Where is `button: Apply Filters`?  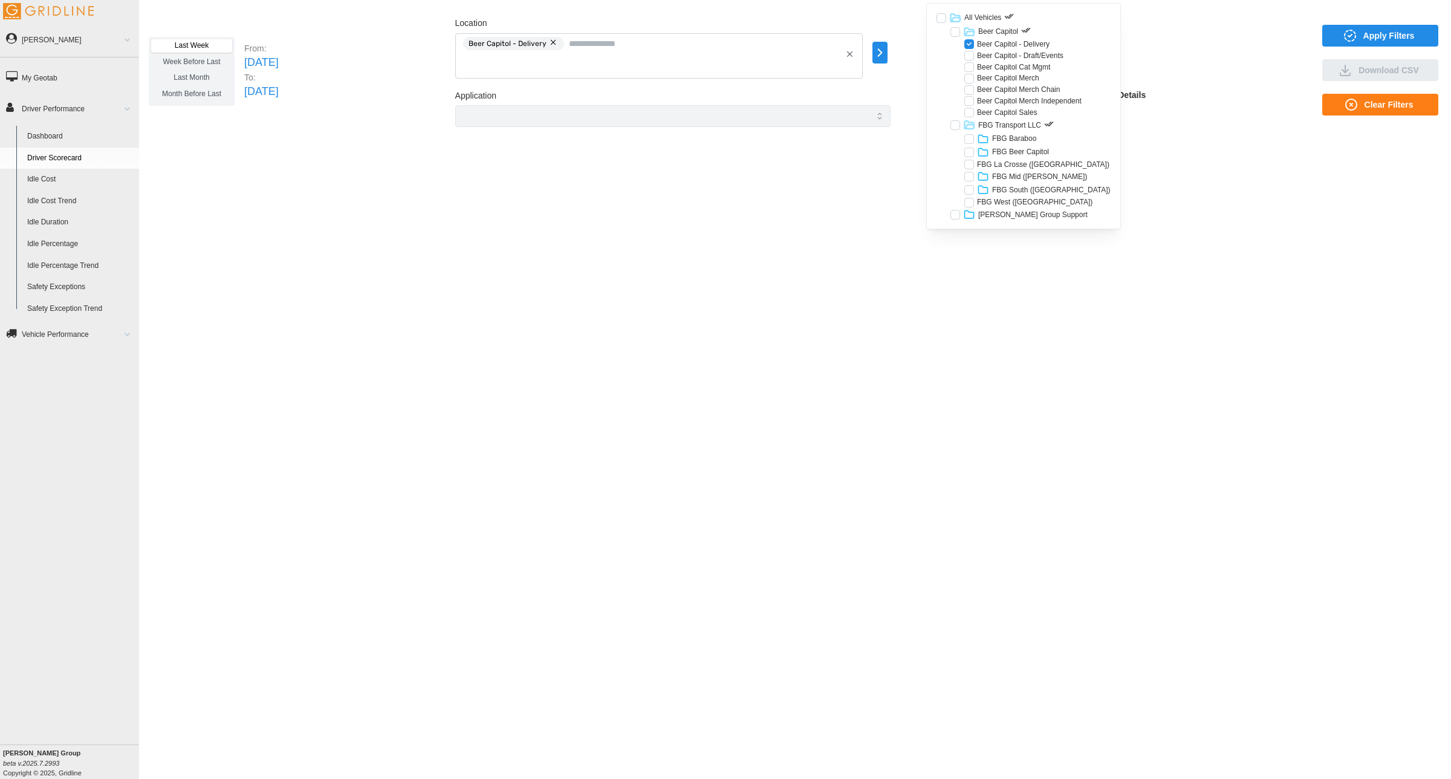 button: Apply Filters is located at coordinates (1381, 36).